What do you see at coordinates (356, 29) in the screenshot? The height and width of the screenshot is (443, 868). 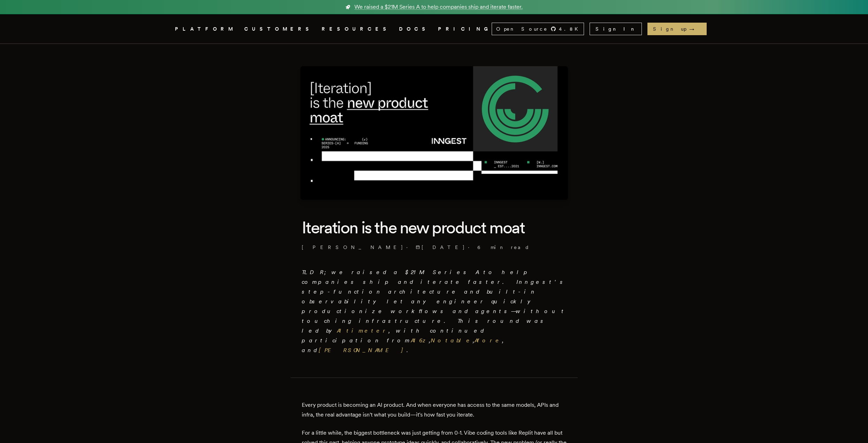 I see `span: RESOURCES` at bounding box center [356, 29].